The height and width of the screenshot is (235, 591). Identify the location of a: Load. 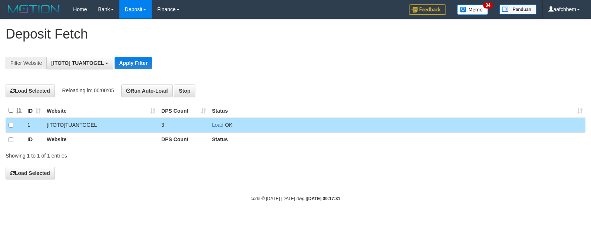
(218, 125).